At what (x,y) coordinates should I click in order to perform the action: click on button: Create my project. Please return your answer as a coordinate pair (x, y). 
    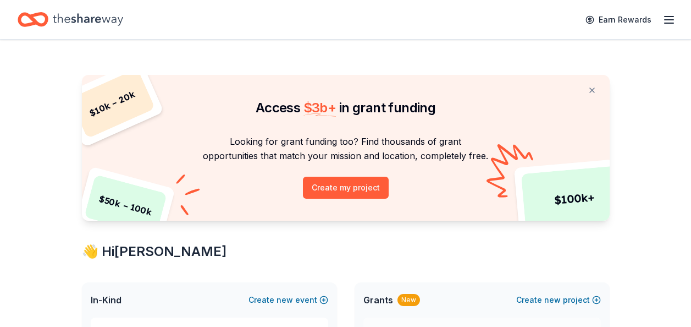
    Looking at the image, I should click on (346, 187).